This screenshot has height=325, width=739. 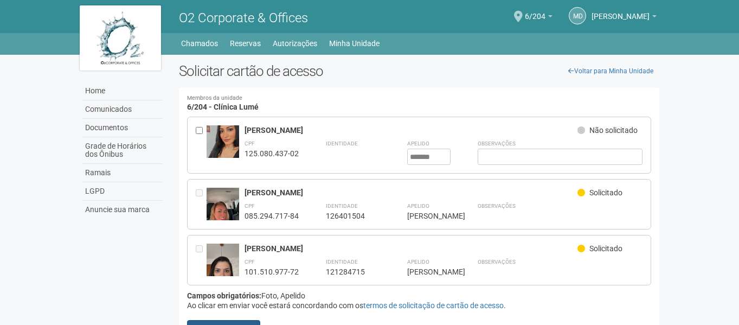 What do you see at coordinates (611, 71) in the screenshot?
I see `a: Voltar para Minha Unidade` at bounding box center [611, 71].